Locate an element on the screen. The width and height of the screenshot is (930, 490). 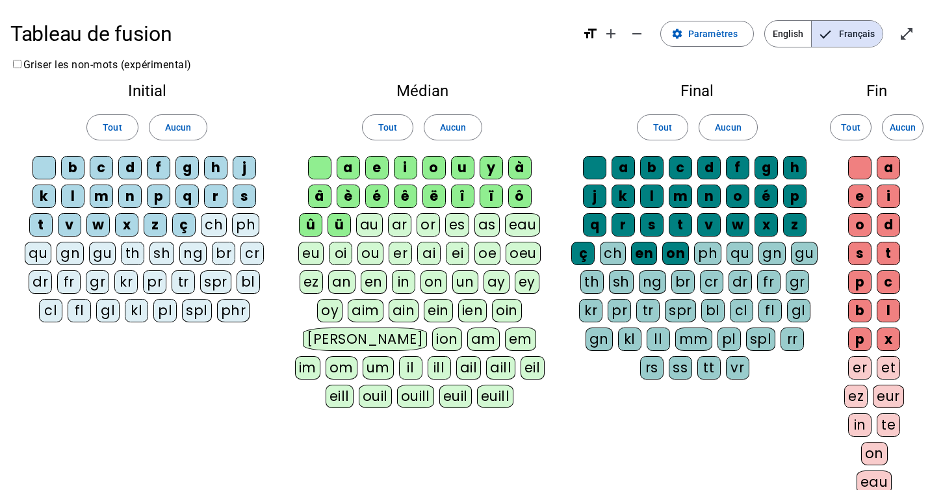
div: cr is located at coordinates (252, 254).